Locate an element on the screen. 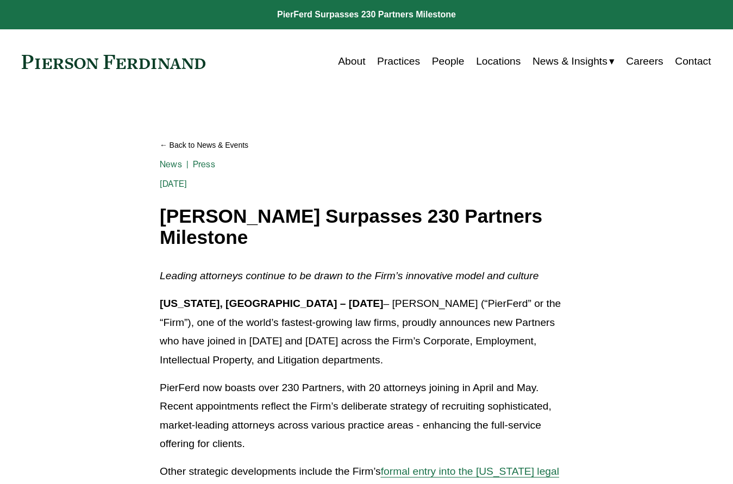 This screenshot has width=733, height=484. a: News is located at coordinates (171, 164).